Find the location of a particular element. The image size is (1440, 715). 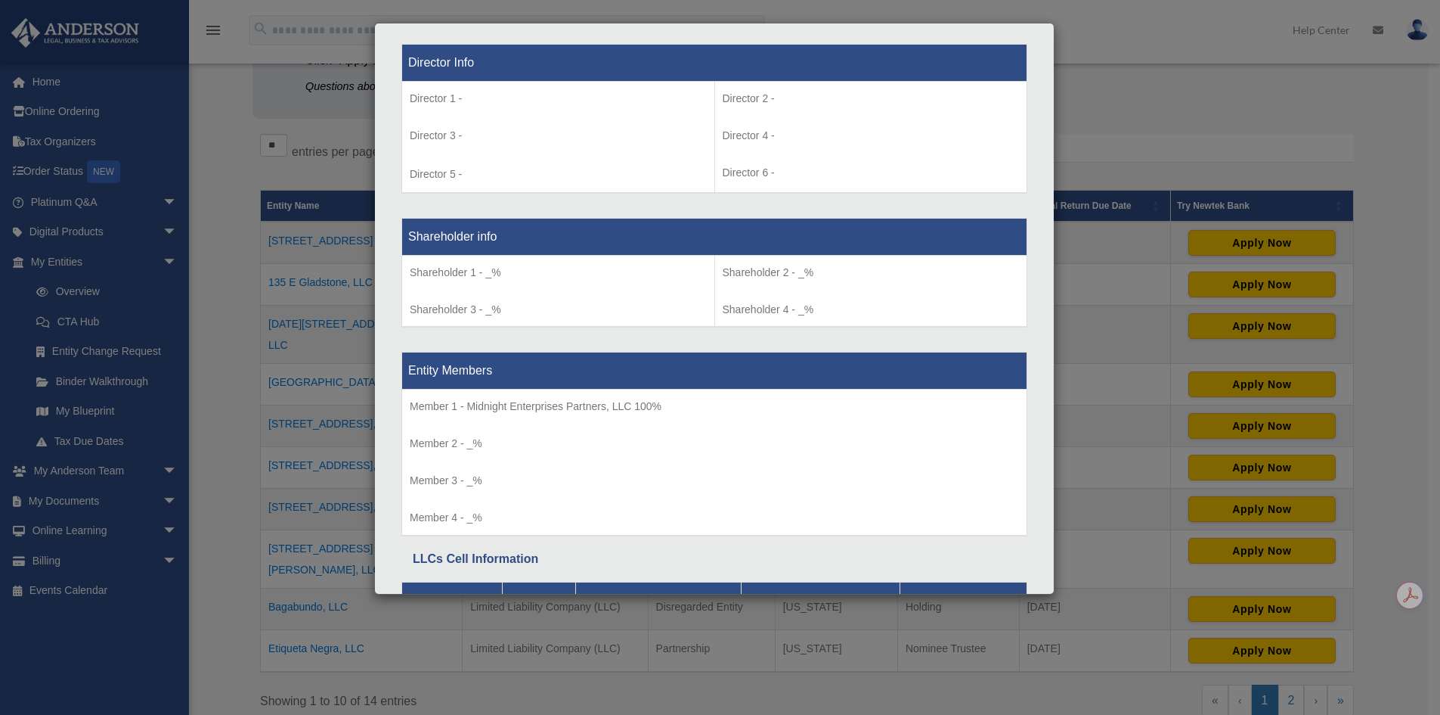

p: Director 1 - is located at coordinates (558, 98).